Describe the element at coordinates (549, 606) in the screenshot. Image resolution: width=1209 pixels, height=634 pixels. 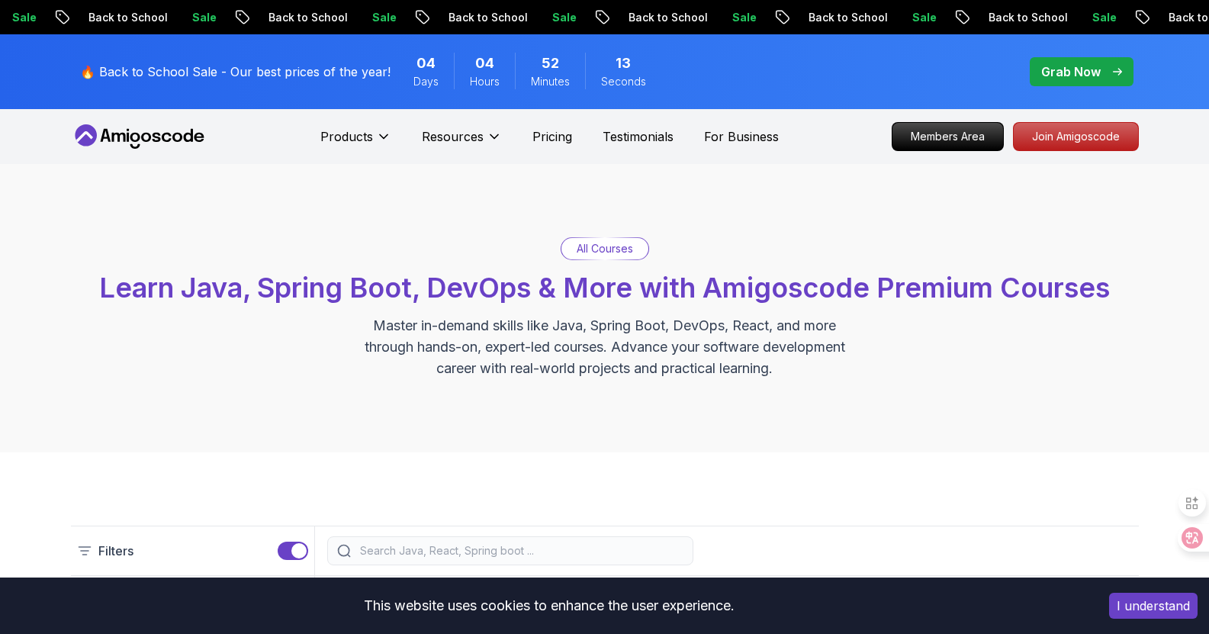
I see `div: This website uses cookies to enhance the user experience.` at that location.